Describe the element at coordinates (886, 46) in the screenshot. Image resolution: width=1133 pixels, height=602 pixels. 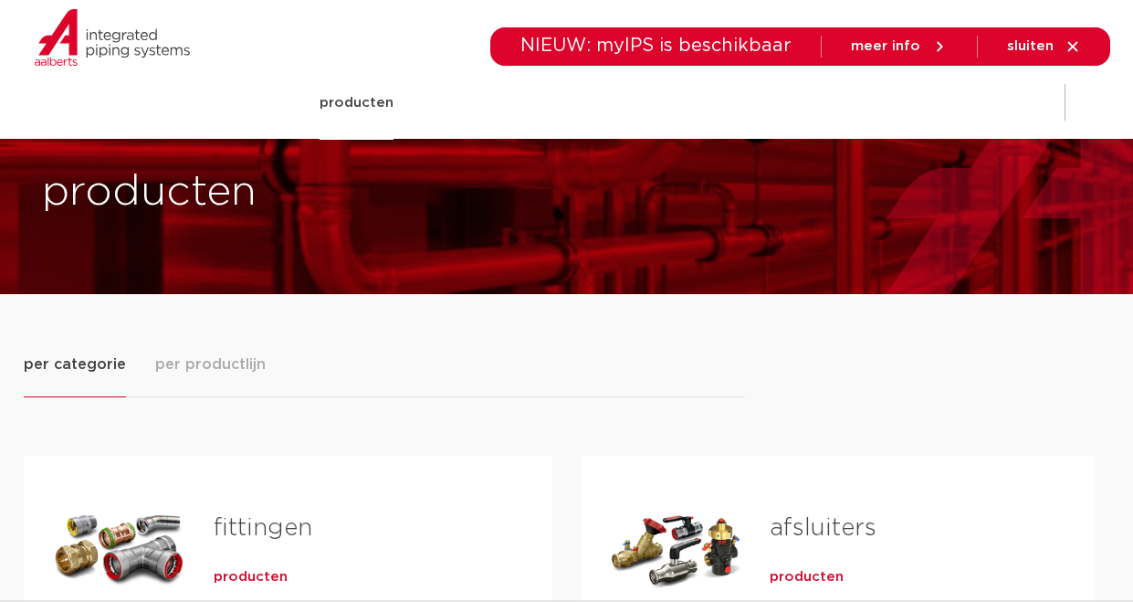
I see `span: meer info` at that location.